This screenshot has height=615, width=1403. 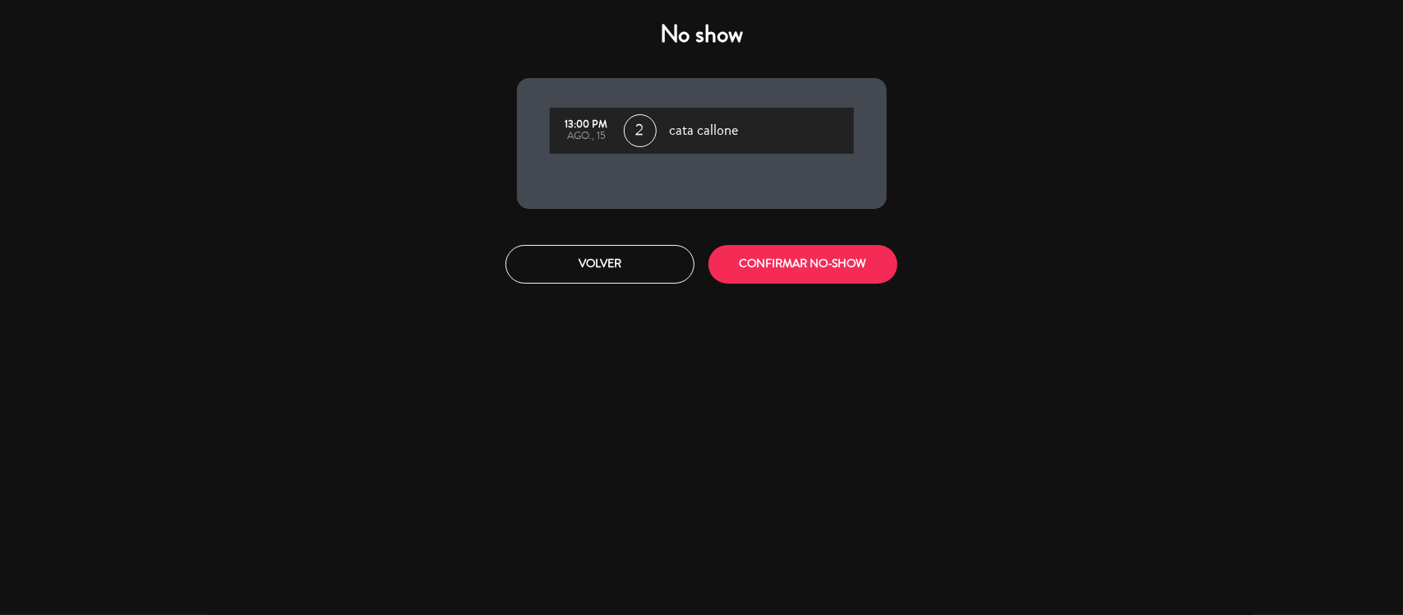 I want to click on h4: No show, so click(x=702, y=35).